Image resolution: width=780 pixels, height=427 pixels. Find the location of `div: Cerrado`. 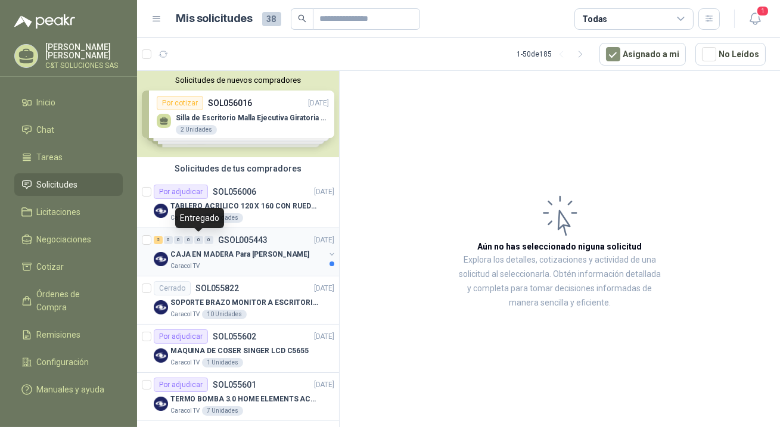

div: Cerrado is located at coordinates (172, 288).